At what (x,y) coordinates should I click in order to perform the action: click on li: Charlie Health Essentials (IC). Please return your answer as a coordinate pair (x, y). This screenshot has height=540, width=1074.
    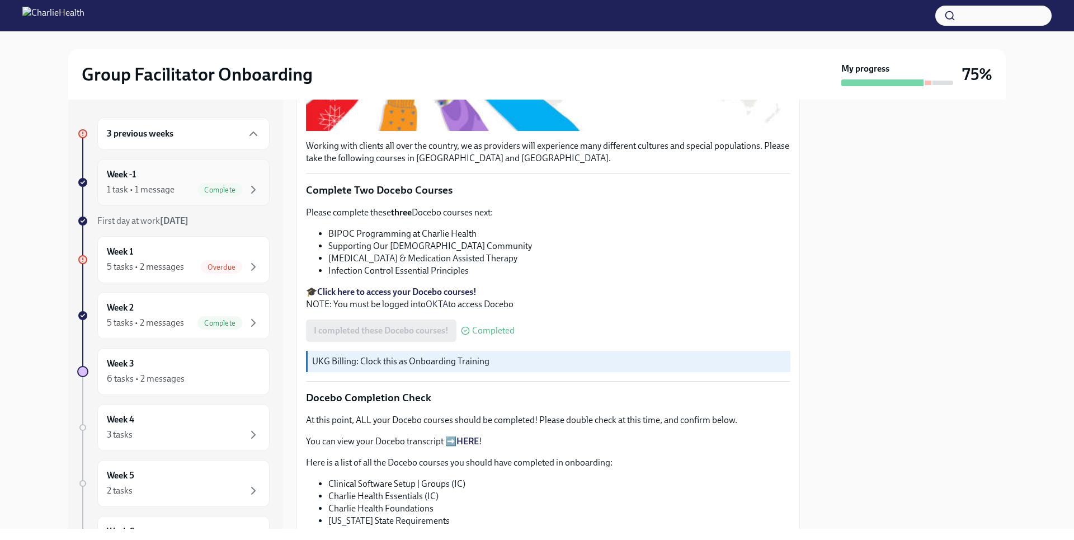
    Looking at the image, I should click on (559, 496).